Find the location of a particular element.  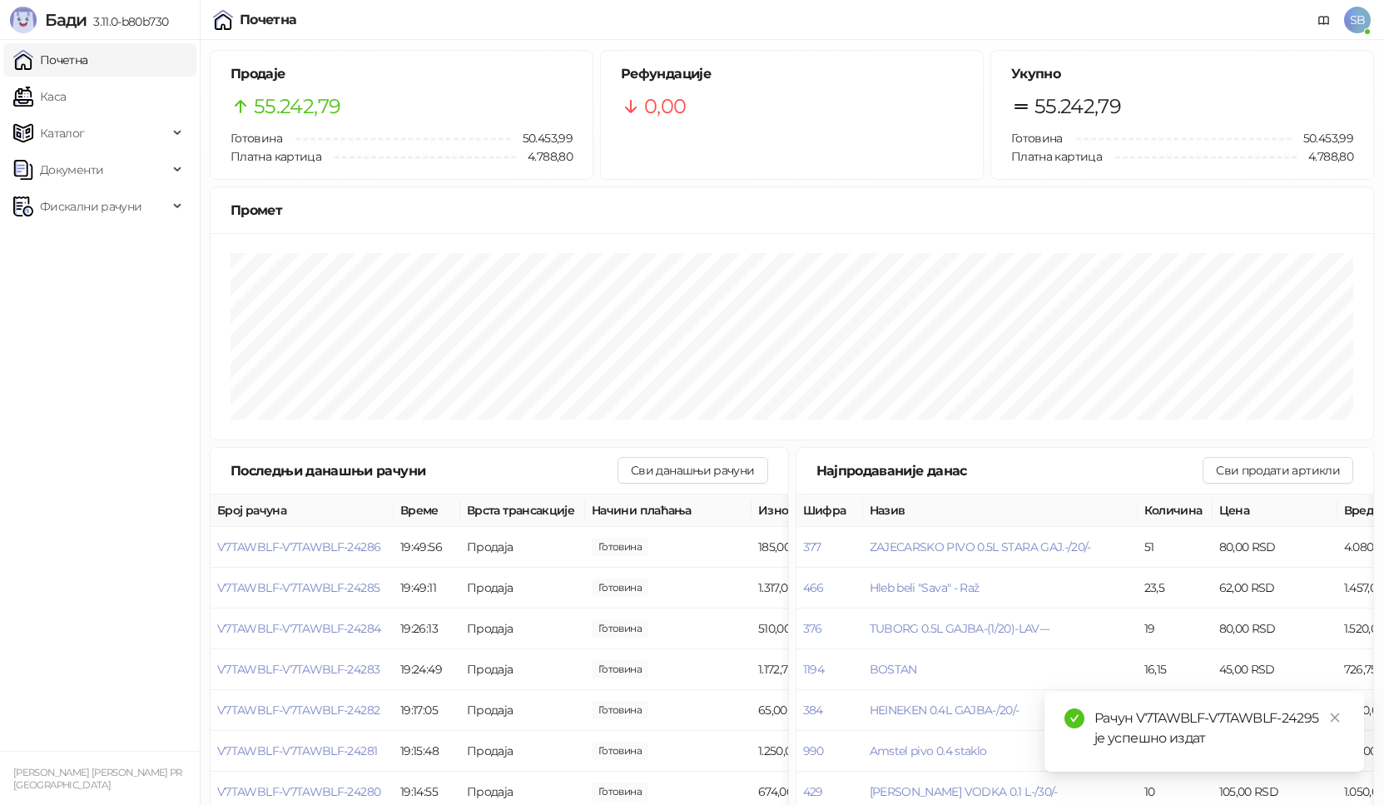

h5: Рефундације is located at coordinates (791, 74).